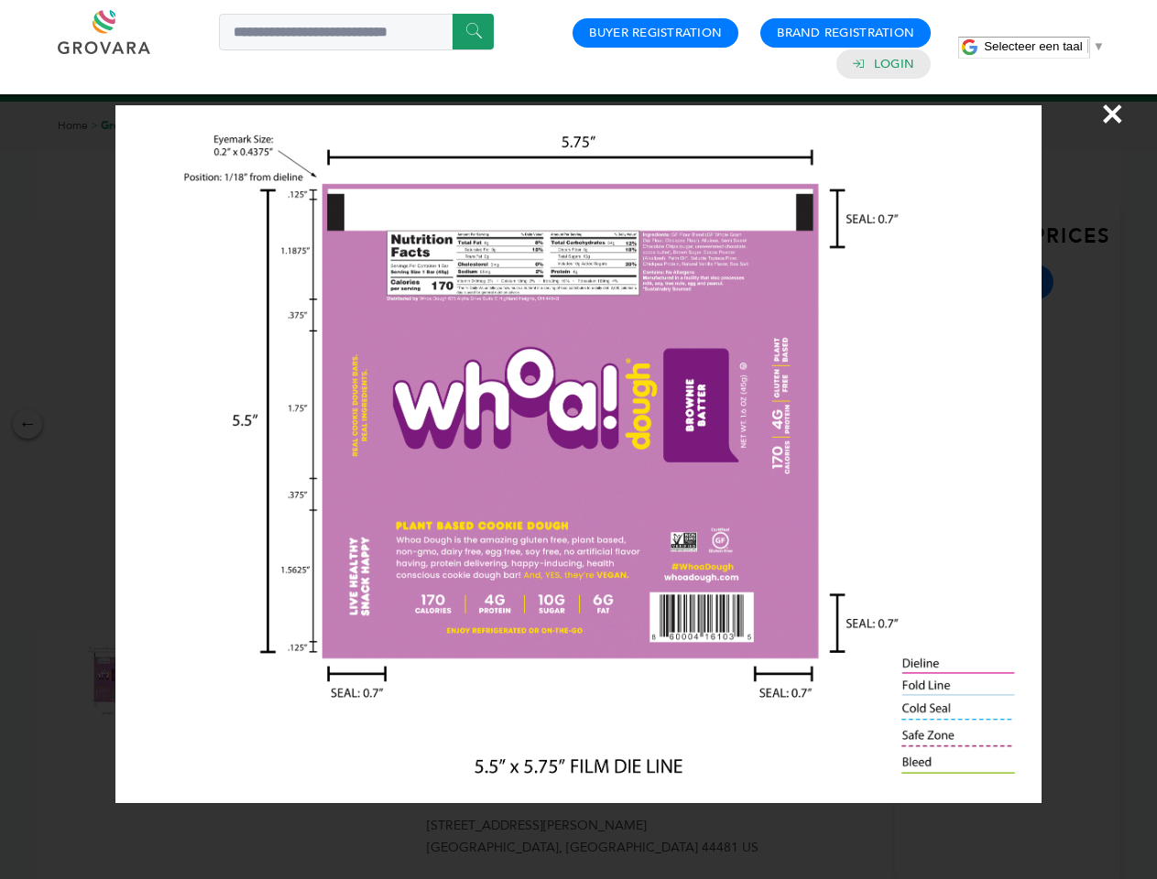  What do you see at coordinates (1044, 46) in the screenshot?
I see `a: Selecteer een taal​` at bounding box center [1044, 46].